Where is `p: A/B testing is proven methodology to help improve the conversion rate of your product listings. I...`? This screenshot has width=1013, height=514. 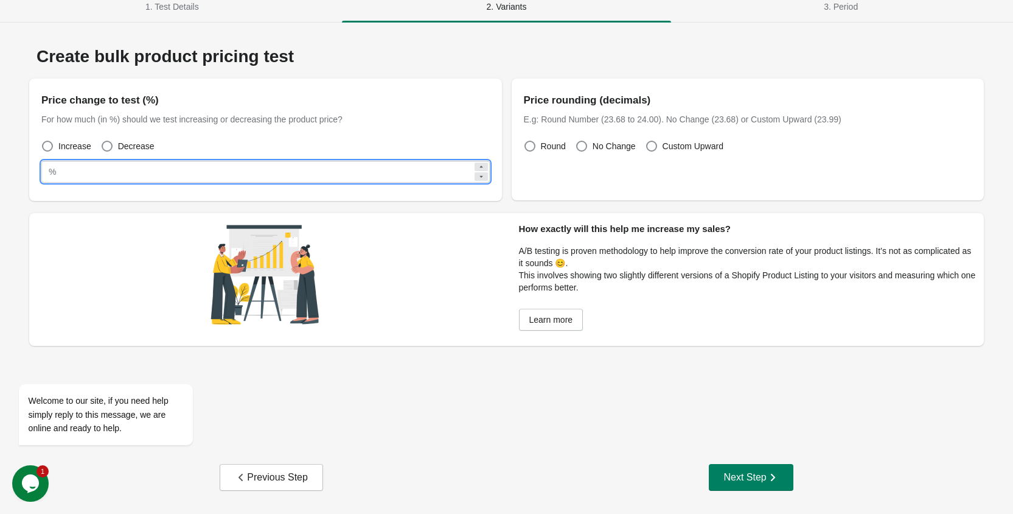 p: A/B testing is proven methodology to help improve the conversion rate of your product listings. I... is located at coordinates (748, 257).